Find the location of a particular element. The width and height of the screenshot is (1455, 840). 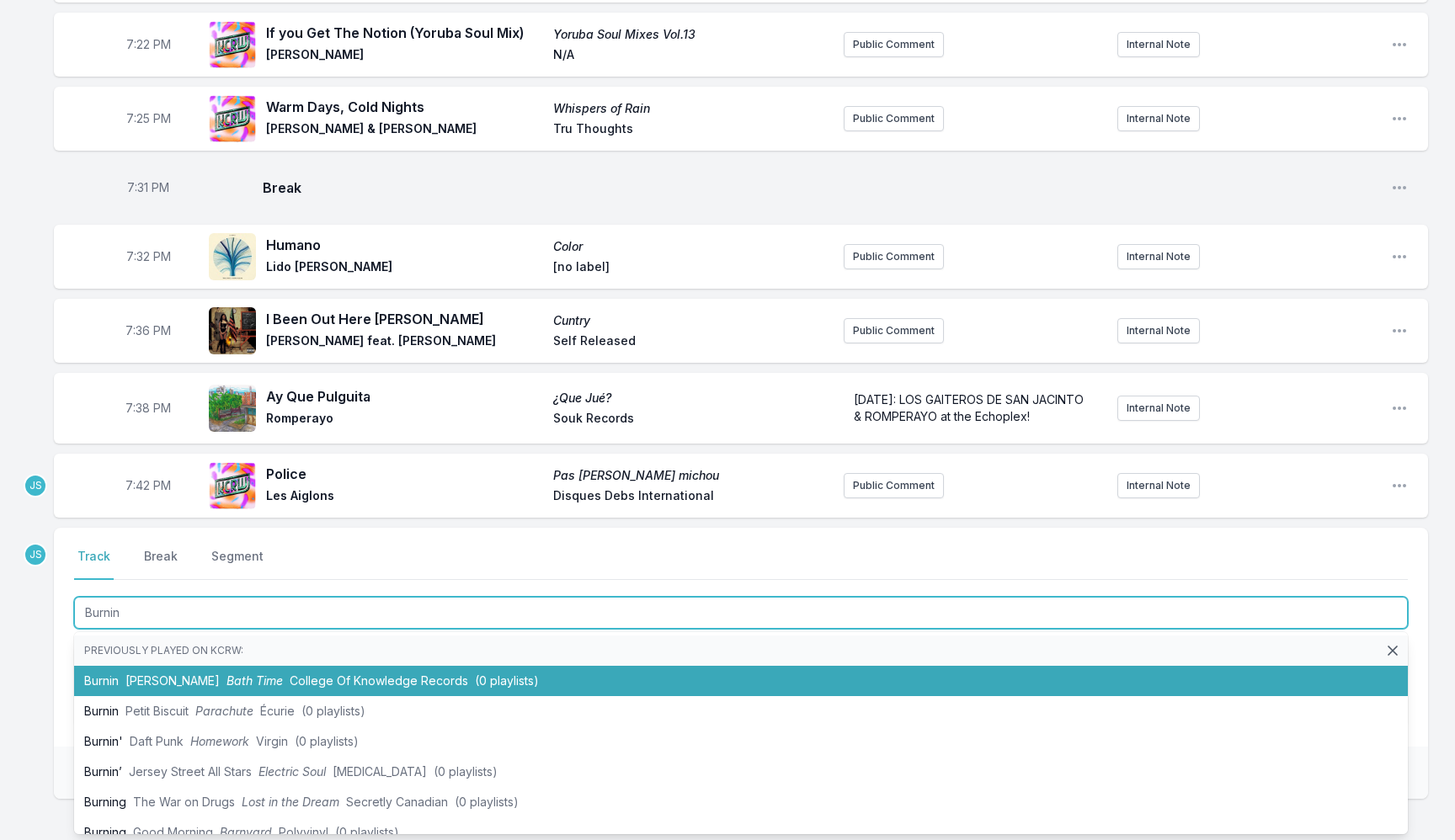

li: Burnin’ is located at coordinates (741, 772).